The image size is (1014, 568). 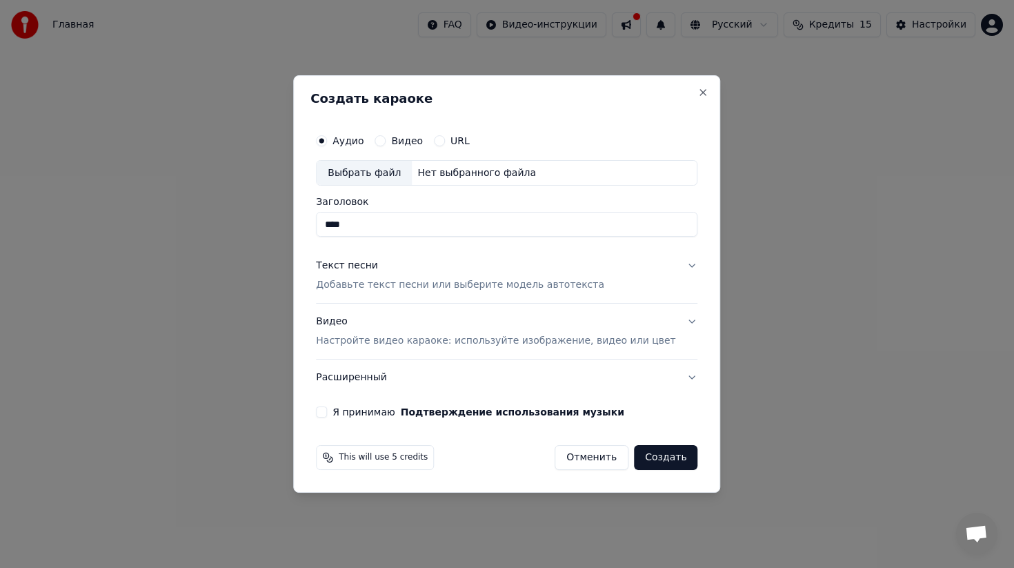 I want to click on button: Отменить, so click(x=591, y=458).